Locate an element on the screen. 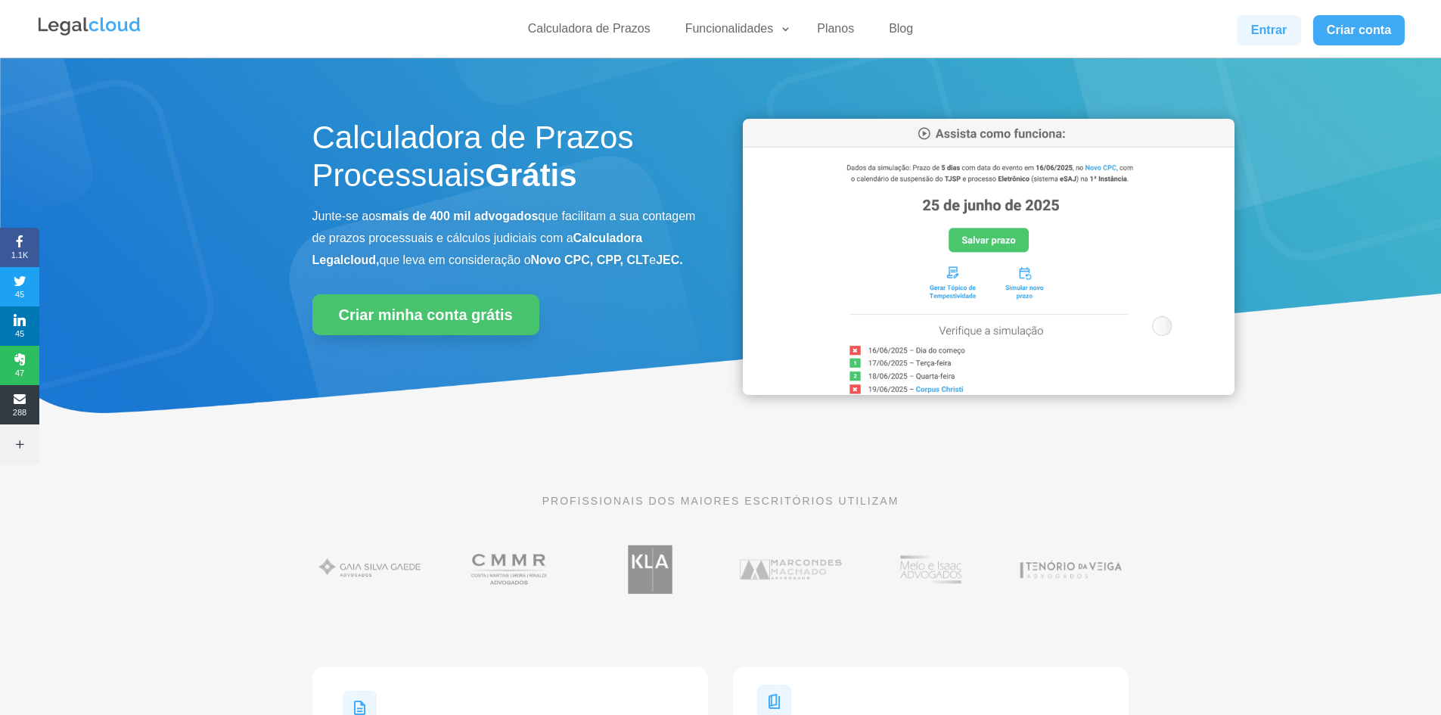 This screenshot has height=715, width=1441. b: mais de 400 mil advogados is located at coordinates (459, 216).